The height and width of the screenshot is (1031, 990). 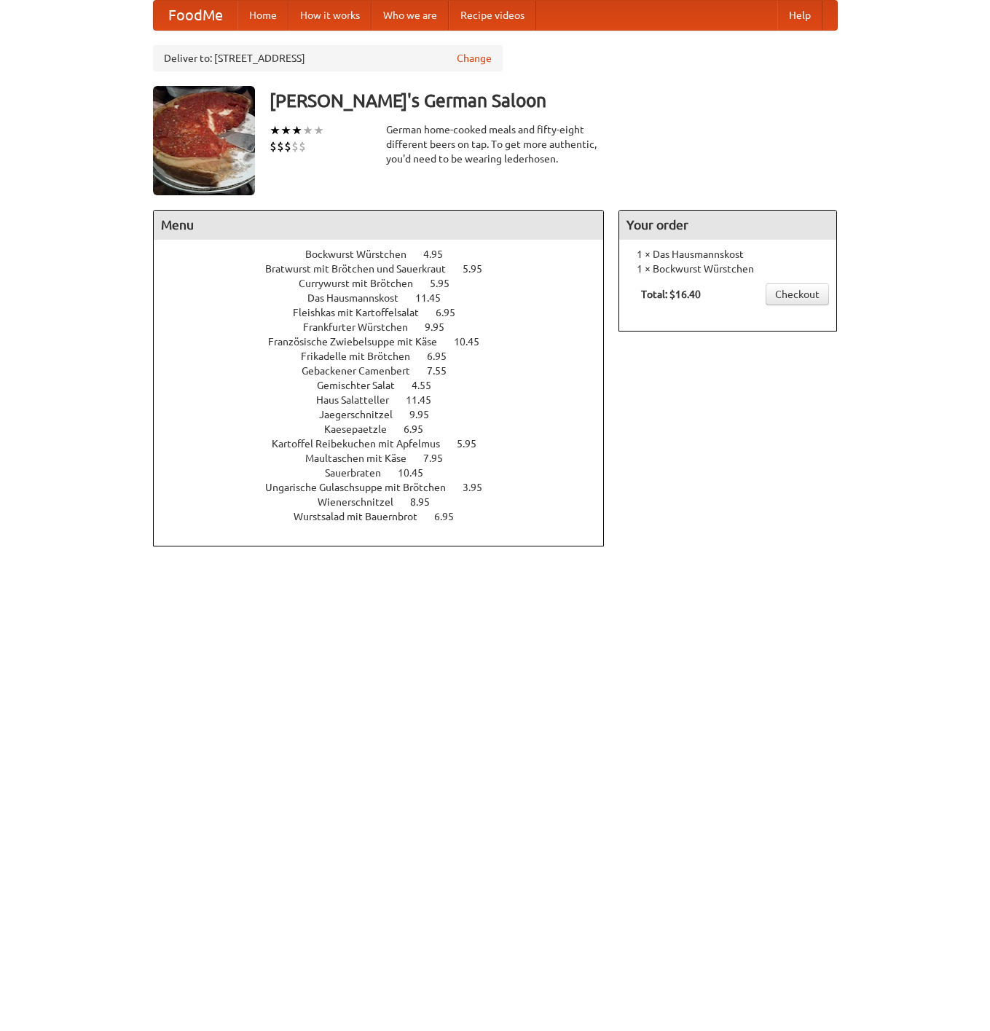 What do you see at coordinates (263, 15) in the screenshot?
I see `a: Home` at bounding box center [263, 15].